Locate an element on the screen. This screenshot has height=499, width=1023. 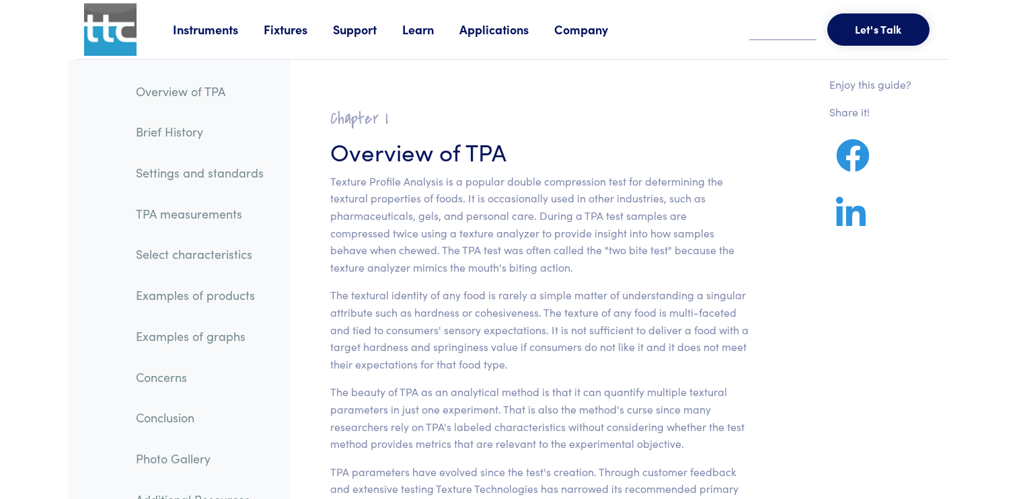
p: Share it! is located at coordinates (870, 112).